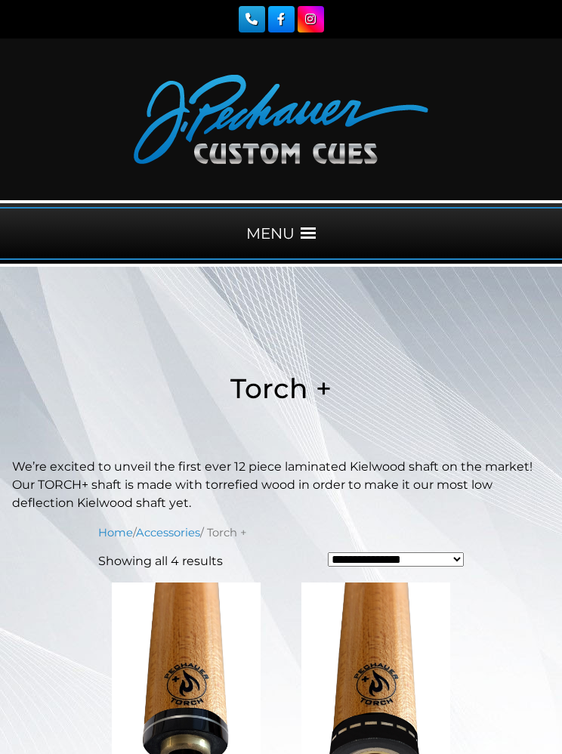 This screenshot has height=754, width=562. I want to click on img: Pechauer Custom Cues, so click(281, 119).